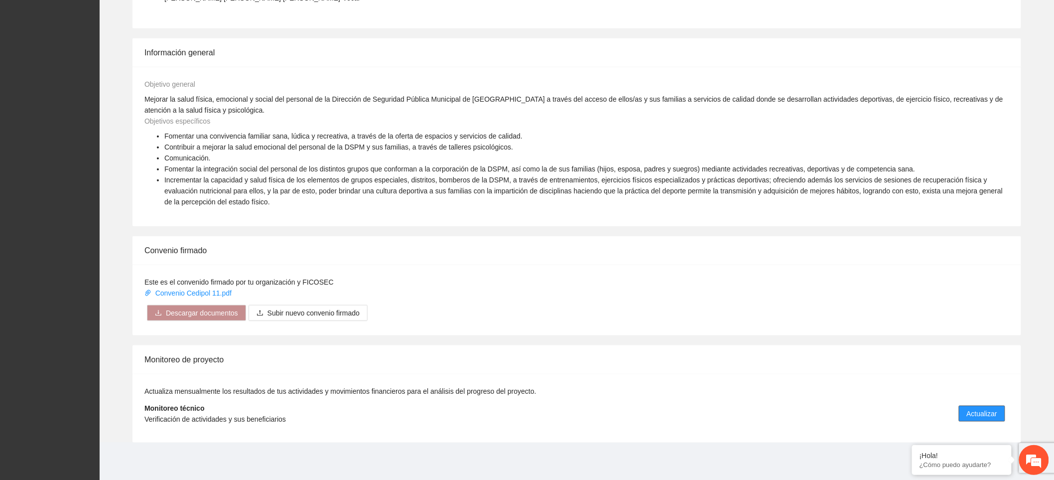 The height and width of the screenshot is (480, 1054). What do you see at coordinates (962, 464) in the screenshot?
I see `p: ¿Cómo puedo ayudarte?` at bounding box center [962, 464].